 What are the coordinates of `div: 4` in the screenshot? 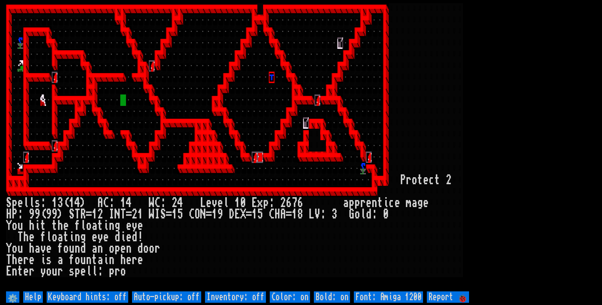 It's located at (129, 203).